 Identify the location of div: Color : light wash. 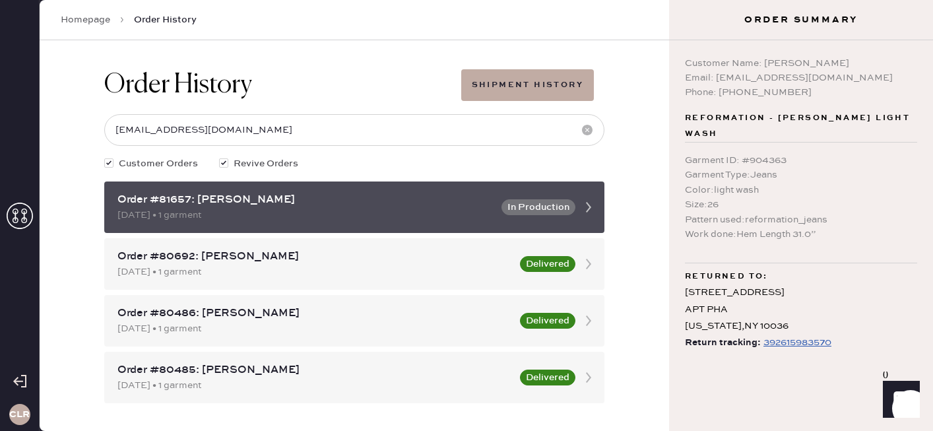
(801, 190).